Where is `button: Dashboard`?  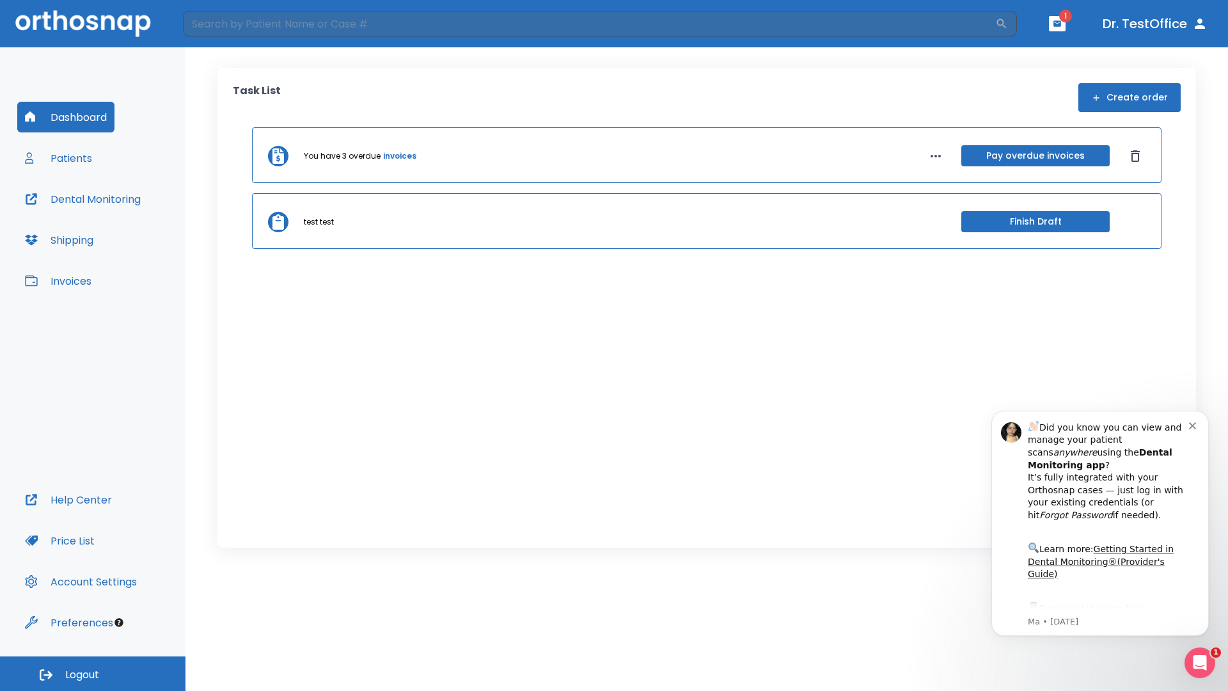
button: Dashboard is located at coordinates (66, 117).